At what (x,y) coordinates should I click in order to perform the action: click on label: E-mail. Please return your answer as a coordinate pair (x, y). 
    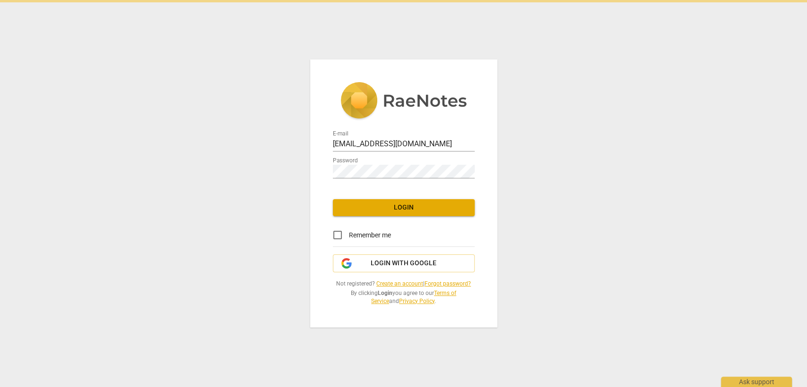
    Looking at the image, I should click on (340, 134).